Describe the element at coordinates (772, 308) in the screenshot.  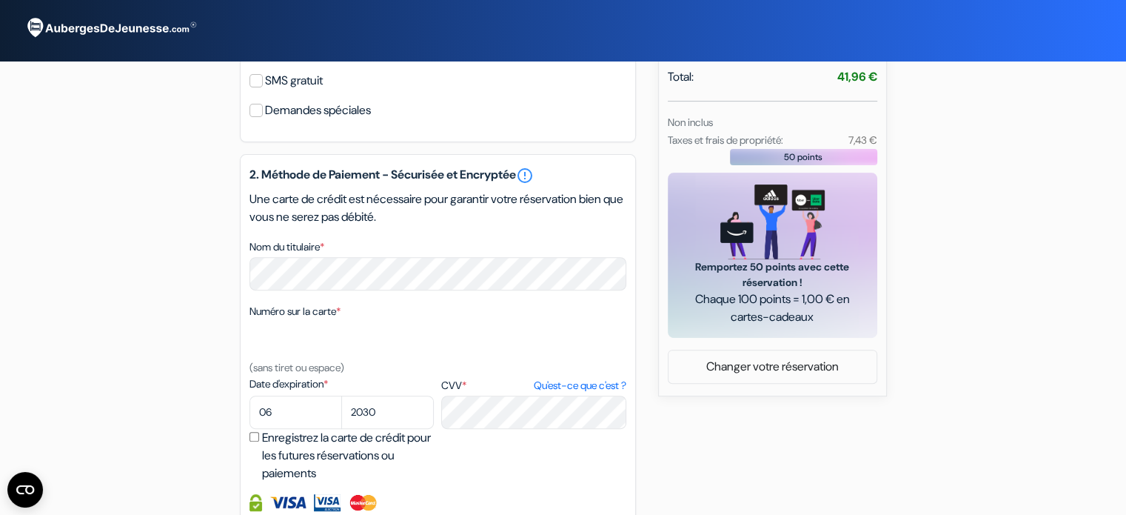
I see `span: Chaque 100 points = 1,00 € en cartes-cadeaux` at that location.